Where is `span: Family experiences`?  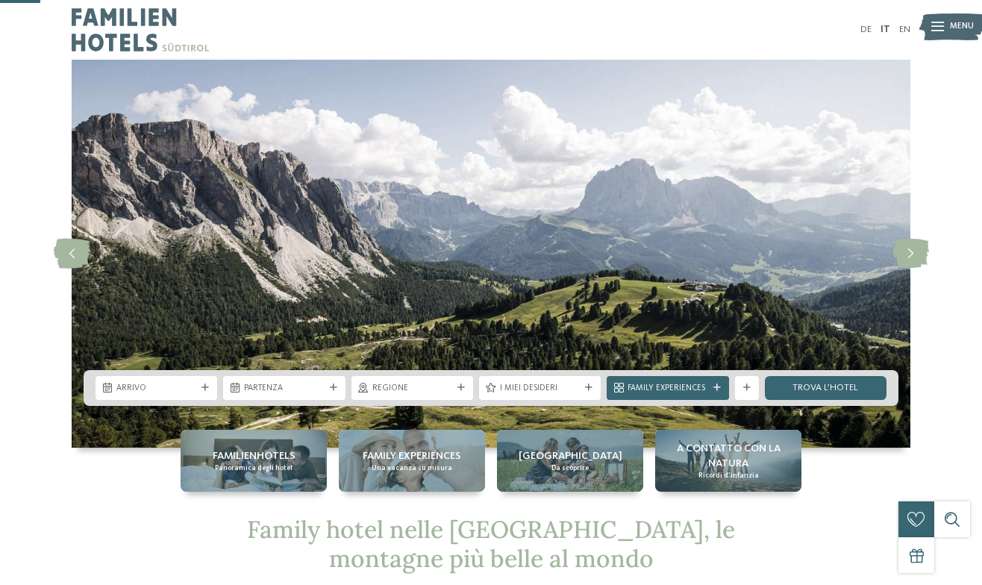 span: Family experiences is located at coordinates (412, 456).